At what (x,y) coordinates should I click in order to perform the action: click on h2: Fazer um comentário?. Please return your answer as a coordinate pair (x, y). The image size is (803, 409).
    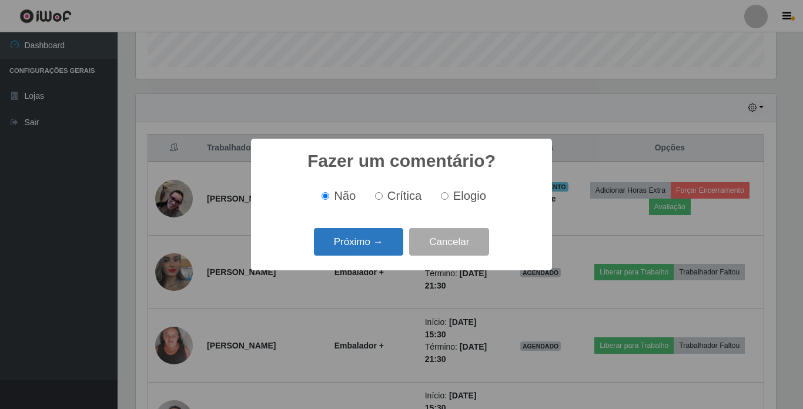
    Looking at the image, I should click on (401, 161).